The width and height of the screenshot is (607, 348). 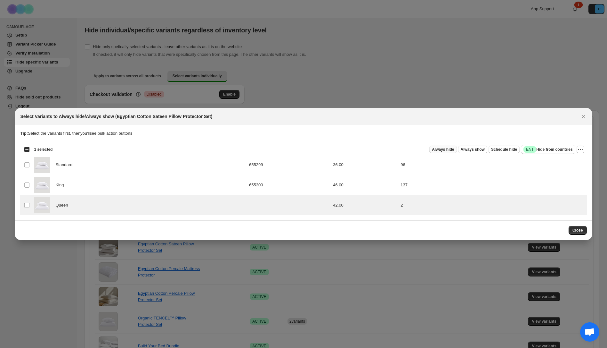 What do you see at coordinates (116, 116) in the screenshot?
I see `h2: Select Variants to Always hide/Always show (Egyptian Cotton Sateen Pillow Protector Set)` at bounding box center [116, 116].